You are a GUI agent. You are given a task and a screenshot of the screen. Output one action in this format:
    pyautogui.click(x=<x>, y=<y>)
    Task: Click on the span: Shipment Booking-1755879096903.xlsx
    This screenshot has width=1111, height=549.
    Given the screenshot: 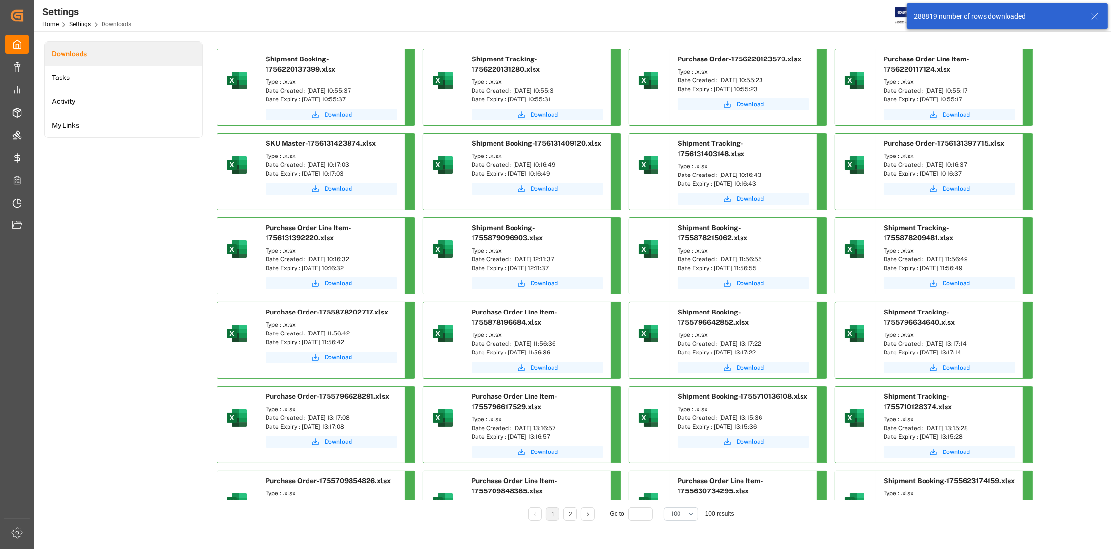 What is the action you would take?
    pyautogui.click(x=507, y=233)
    